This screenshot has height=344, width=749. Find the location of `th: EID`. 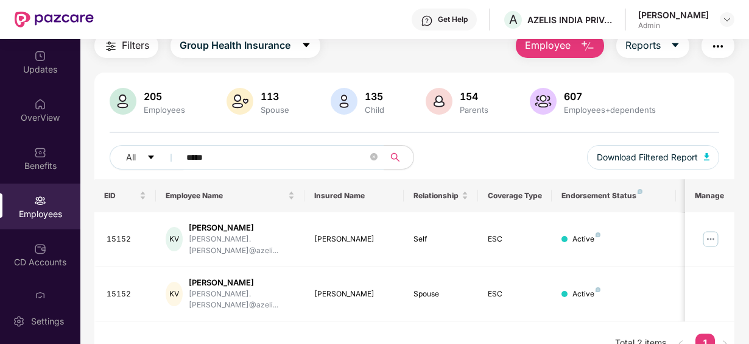

th: EID is located at coordinates (125, 196).